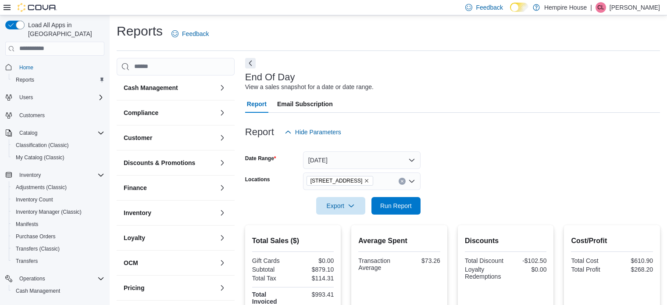 The width and height of the screenshot is (667, 305). What do you see at coordinates (377, 264) in the screenshot?
I see `div: Transaction Average` at bounding box center [377, 264].